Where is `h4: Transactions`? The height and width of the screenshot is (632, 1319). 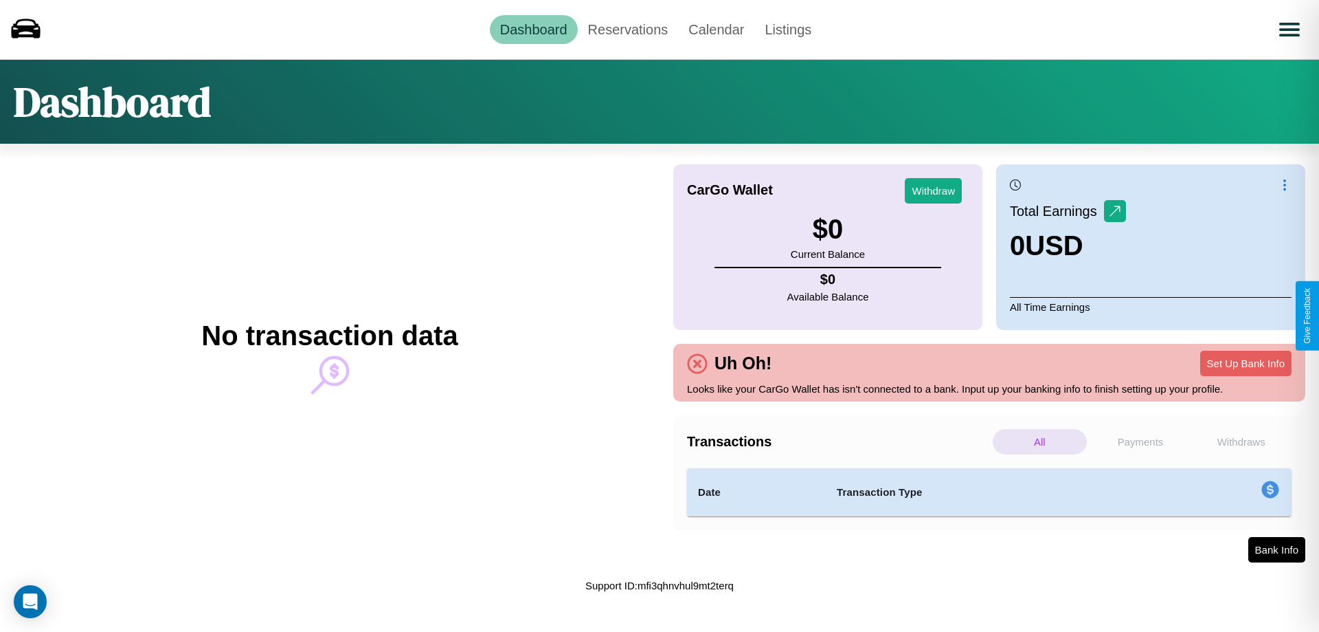 h4: Transactions is located at coordinates (838, 441).